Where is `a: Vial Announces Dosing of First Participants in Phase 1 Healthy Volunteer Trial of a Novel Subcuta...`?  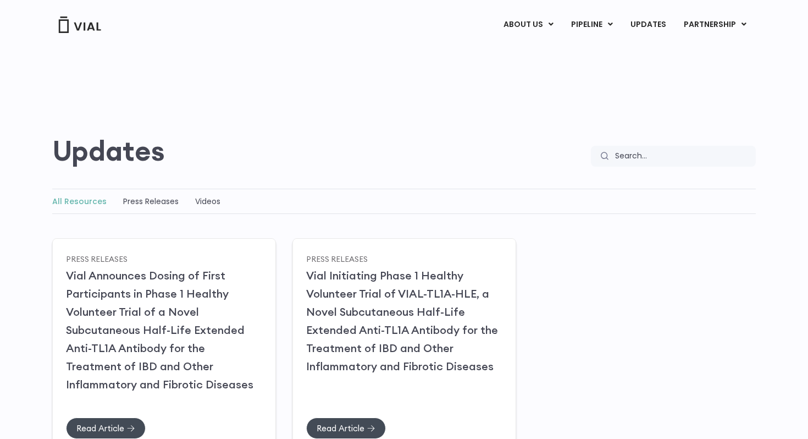 a: Vial Announces Dosing of First Participants in Phase 1 Healthy Volunteer Trial of a Novel Subcuta... is located at coordinates (159, 329).